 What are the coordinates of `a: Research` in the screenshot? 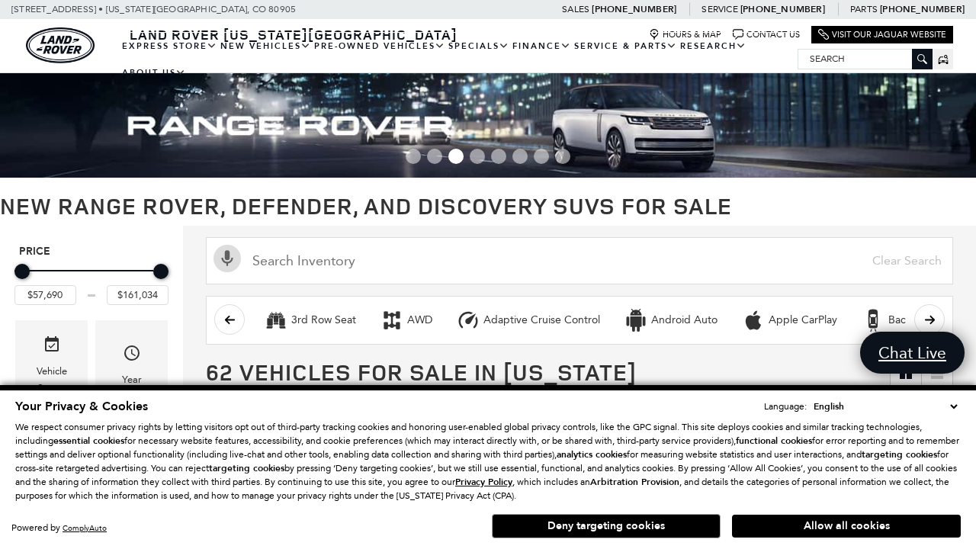 It's located at (713, 46).